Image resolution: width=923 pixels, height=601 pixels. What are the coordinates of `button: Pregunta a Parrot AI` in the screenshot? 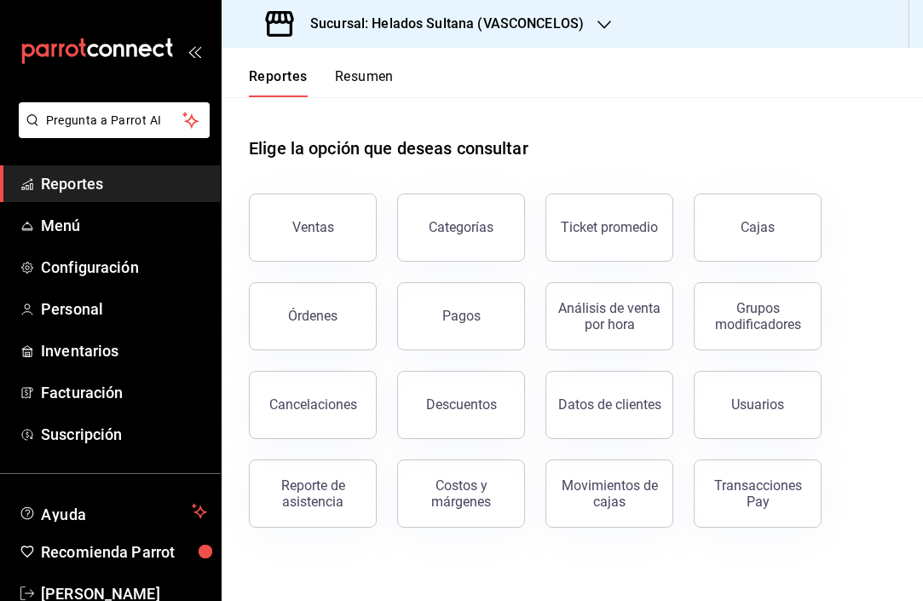 It's located at (114, 120).